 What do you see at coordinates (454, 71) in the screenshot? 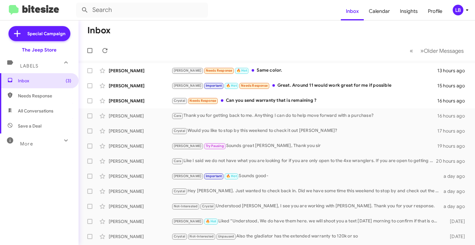
I see `div: 13 hours ago` at bounding box center [454, 71].